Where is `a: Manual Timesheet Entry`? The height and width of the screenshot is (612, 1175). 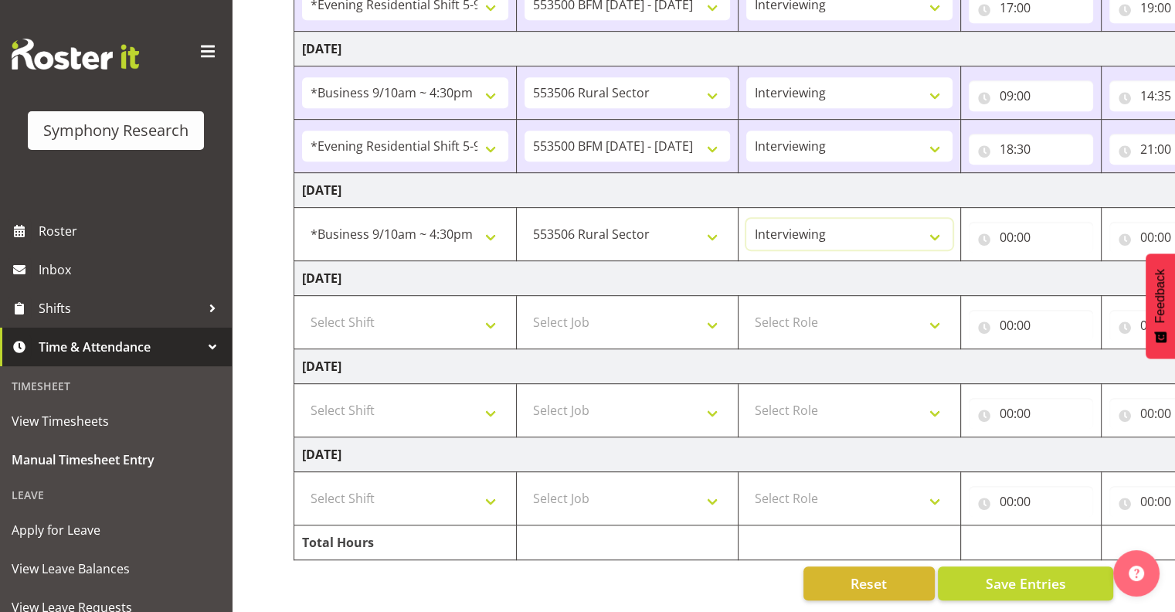
a: Manual Timesheet Entry is located at coordinates (116, 460).